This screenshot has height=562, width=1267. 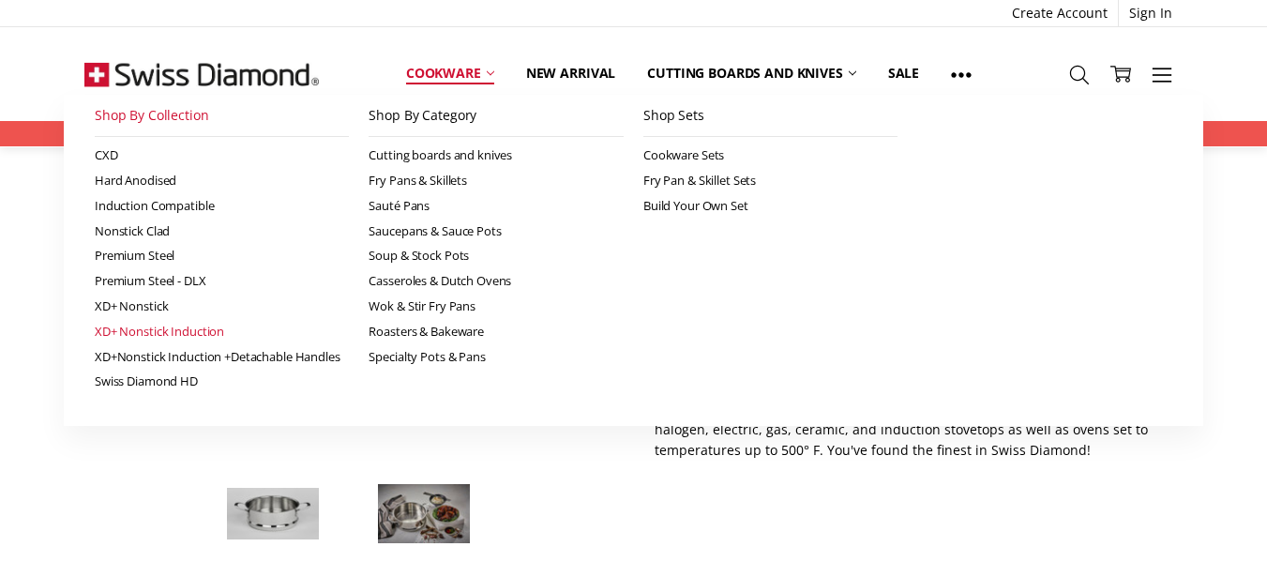 I want to click on img: Free Shipping On Every Order, so click(x=202, y=74).